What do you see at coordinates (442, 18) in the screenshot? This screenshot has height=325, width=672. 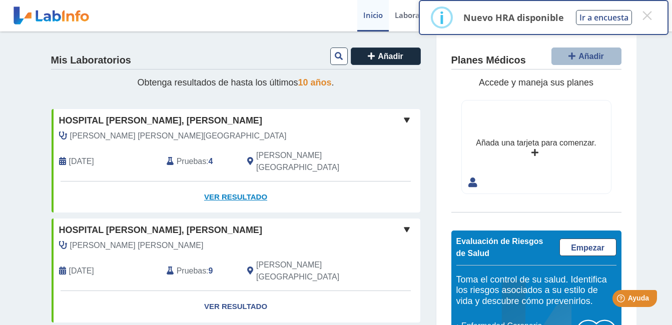 I see `div: i` at bounding box center [442, 18].